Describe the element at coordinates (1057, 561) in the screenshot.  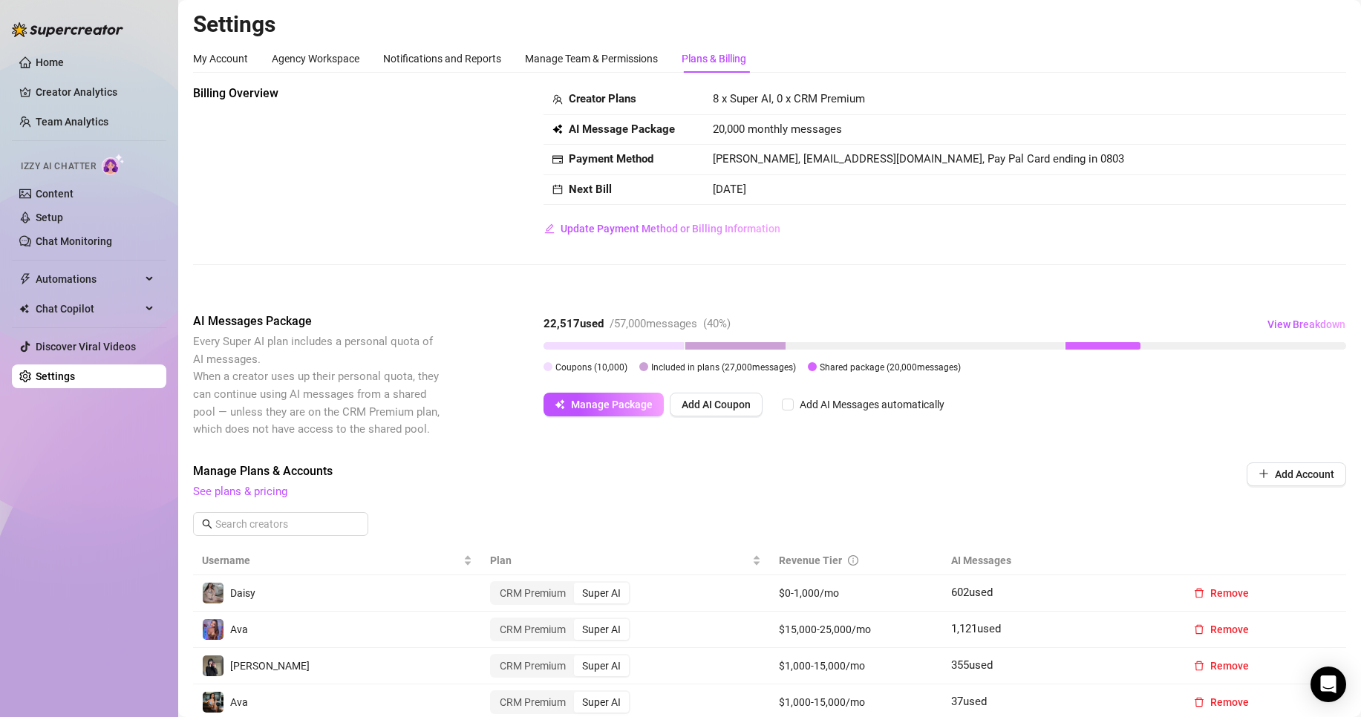
I see `th: AI Messages` at that location.